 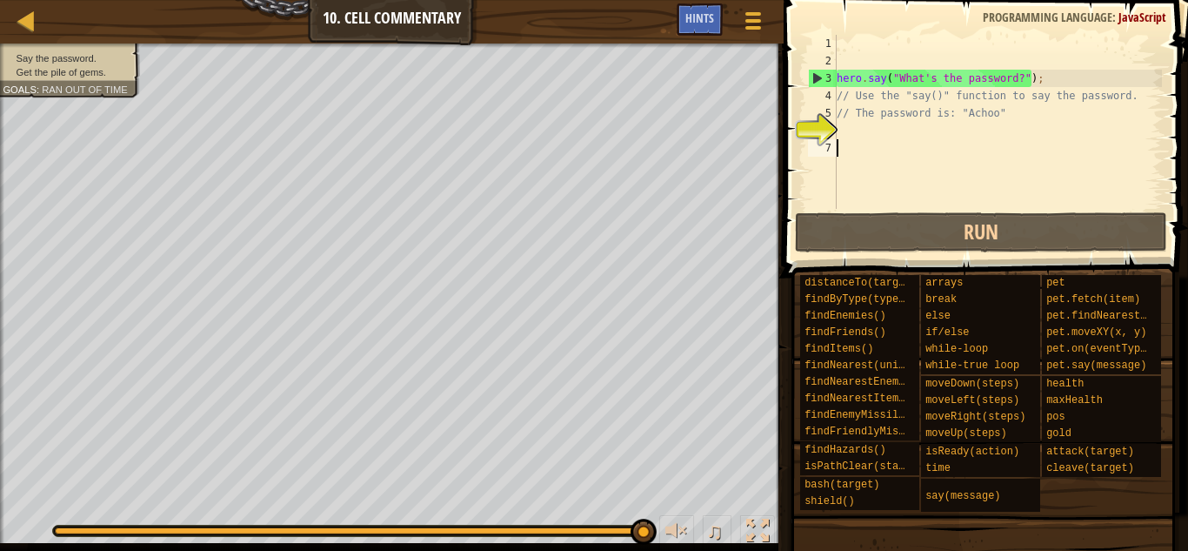 I want to click on span: findHazards(), so click(x=846, y=450).